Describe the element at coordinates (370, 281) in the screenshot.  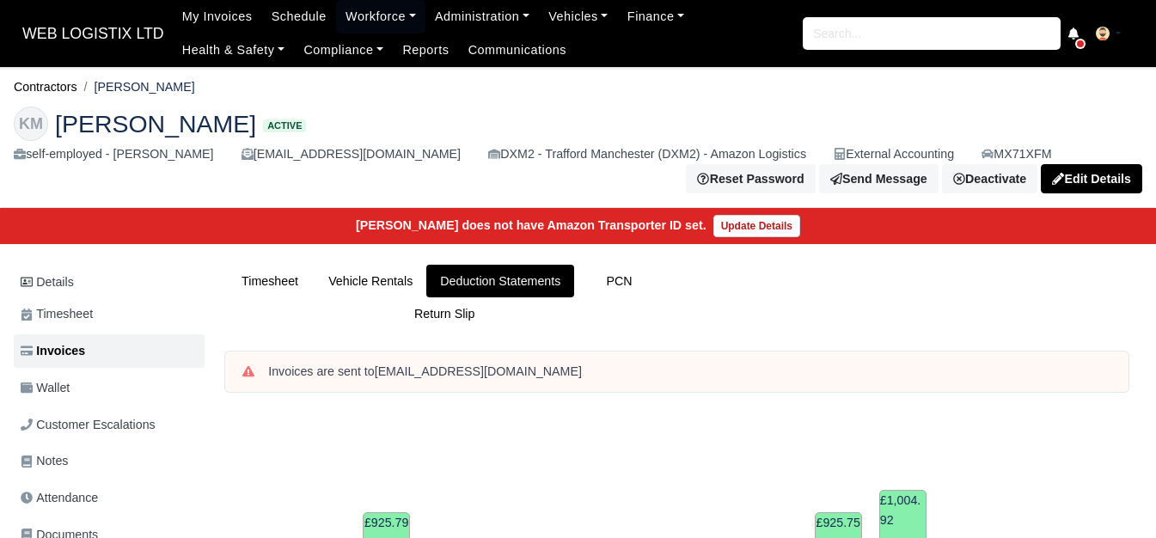
I see `a: Vehicle Rentals` at that location.